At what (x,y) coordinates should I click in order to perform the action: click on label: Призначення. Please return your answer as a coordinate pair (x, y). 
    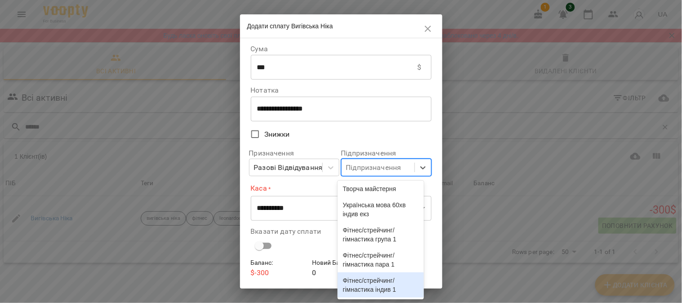
    Looking at the image, I should click on (294, 153).